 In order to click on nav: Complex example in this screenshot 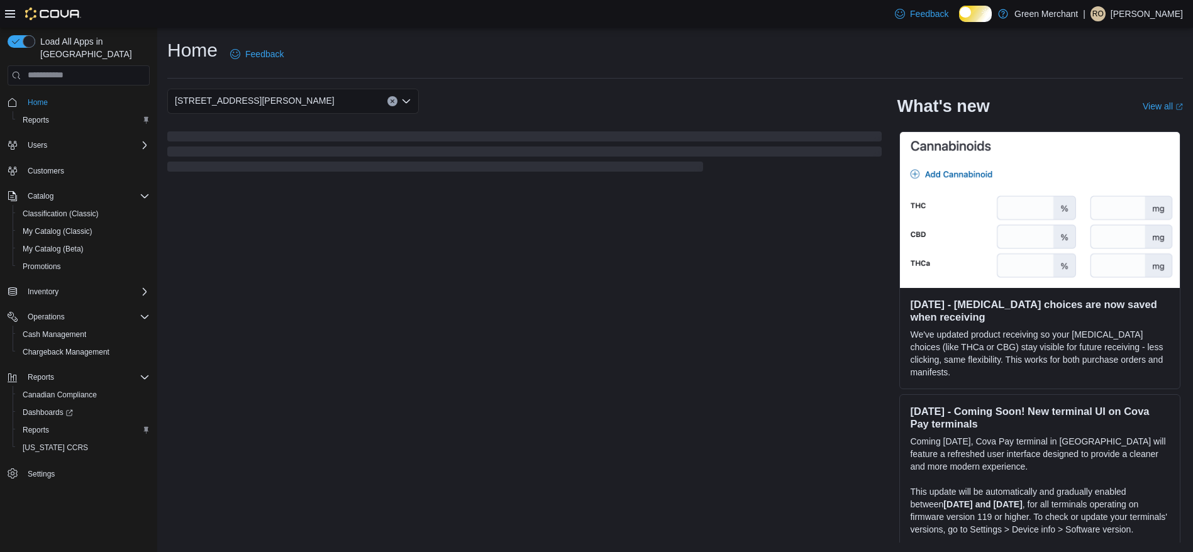, I will do `click(79, 302)`.